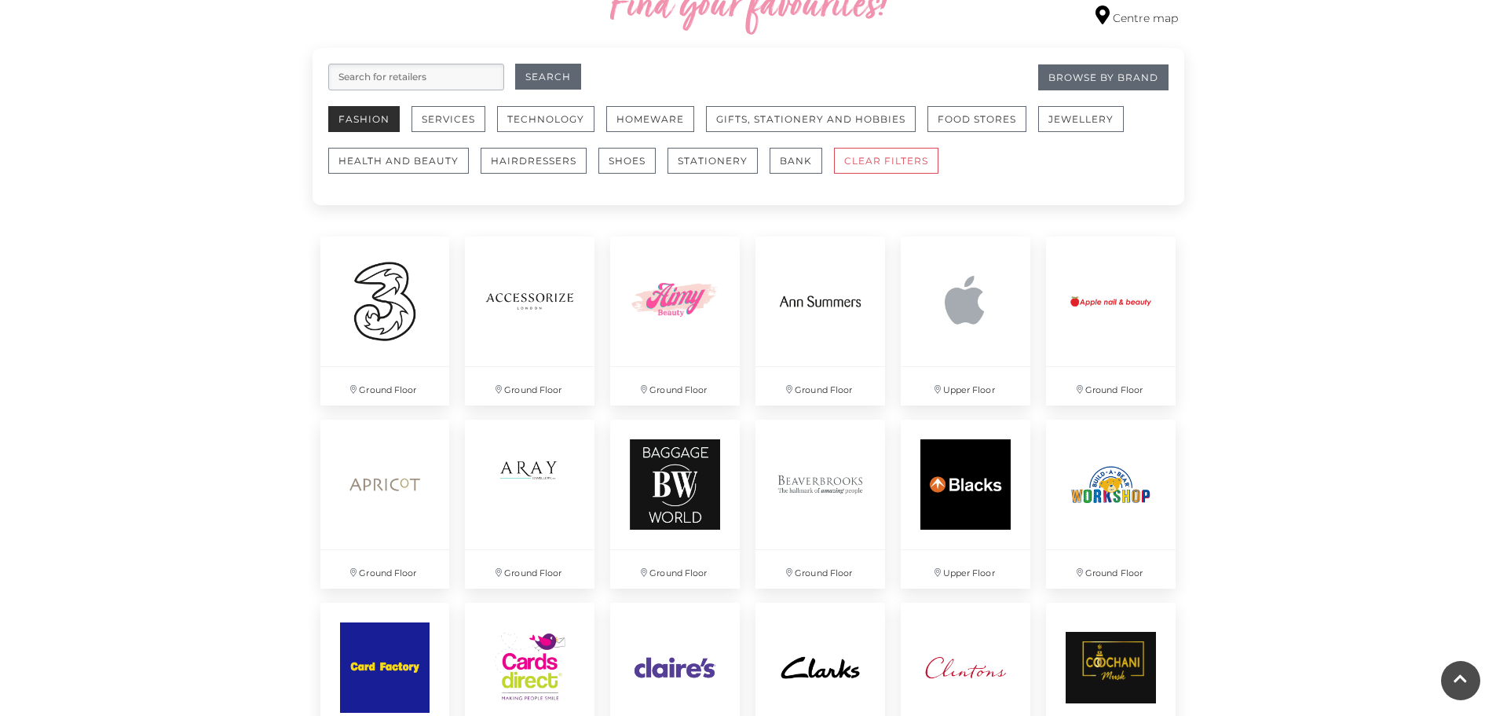 The height and width of the screenshot is (716, 1496). I want to click on button: Jewellery, so click(1081, 119).